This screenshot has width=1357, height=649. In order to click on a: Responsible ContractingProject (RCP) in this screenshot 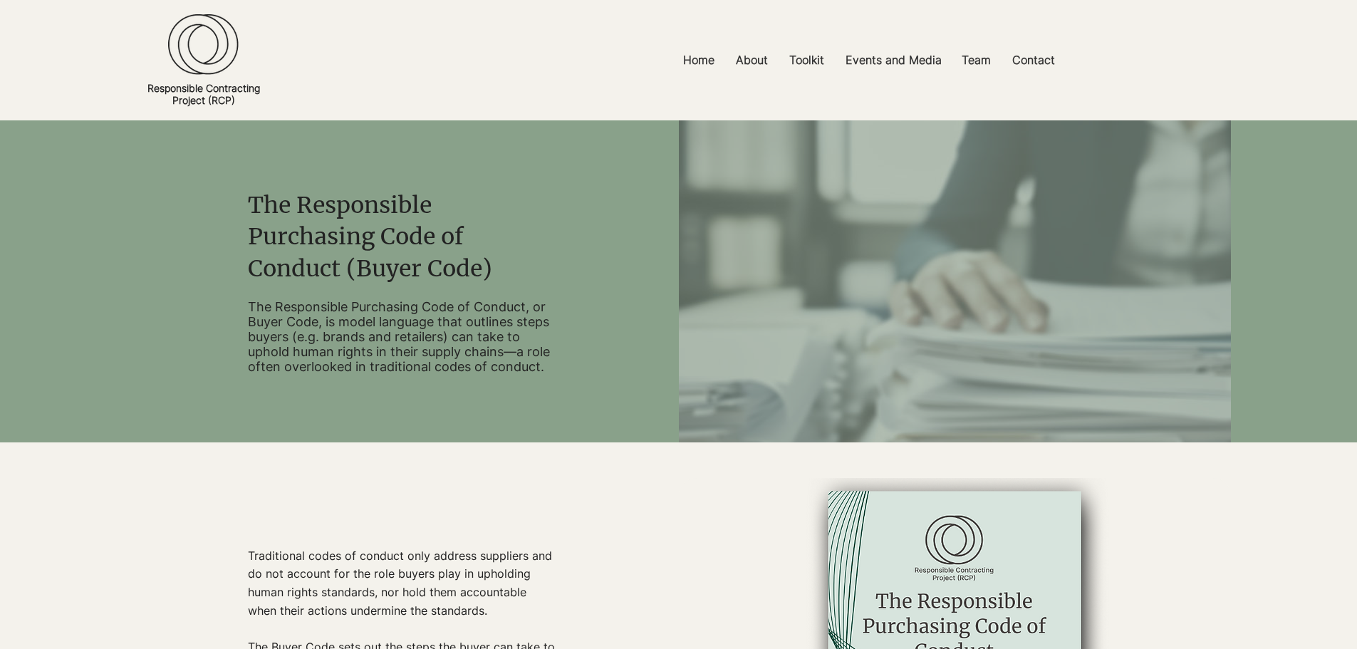, I will do `click(204, 94)`.